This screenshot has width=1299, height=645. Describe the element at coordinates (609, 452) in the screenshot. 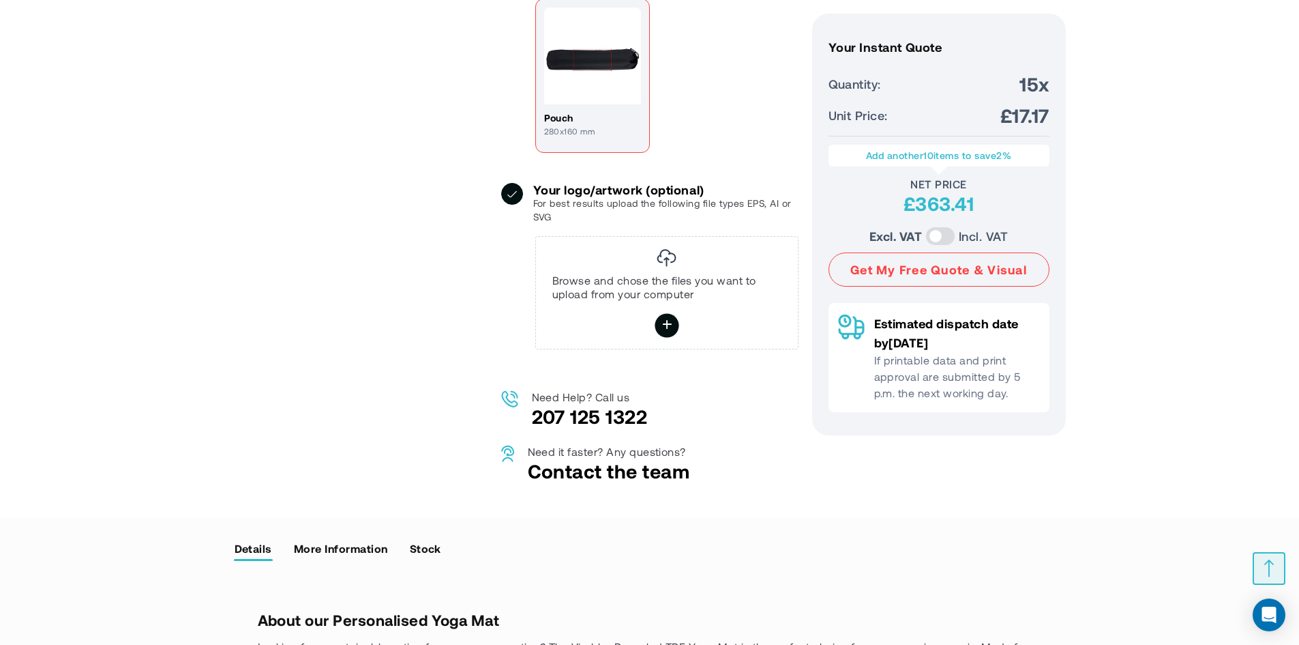

I see `p: Need it faster? Any questions?` at that location.